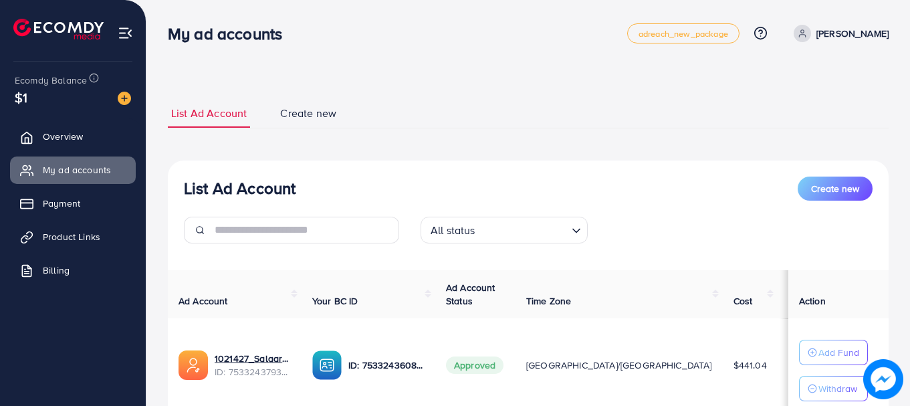 The width and height of the screenshot is (910, 406). What do you see at coordinates (833, 352) in the screenshot?
I see `button: Add Fund` at bounding box center [833, 352].